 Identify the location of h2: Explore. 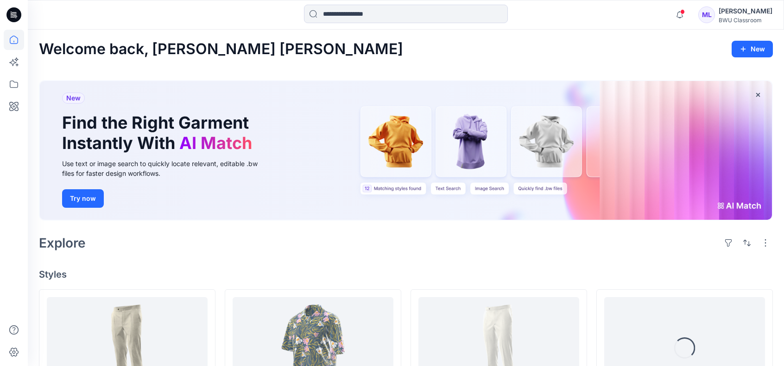
(62, 243).